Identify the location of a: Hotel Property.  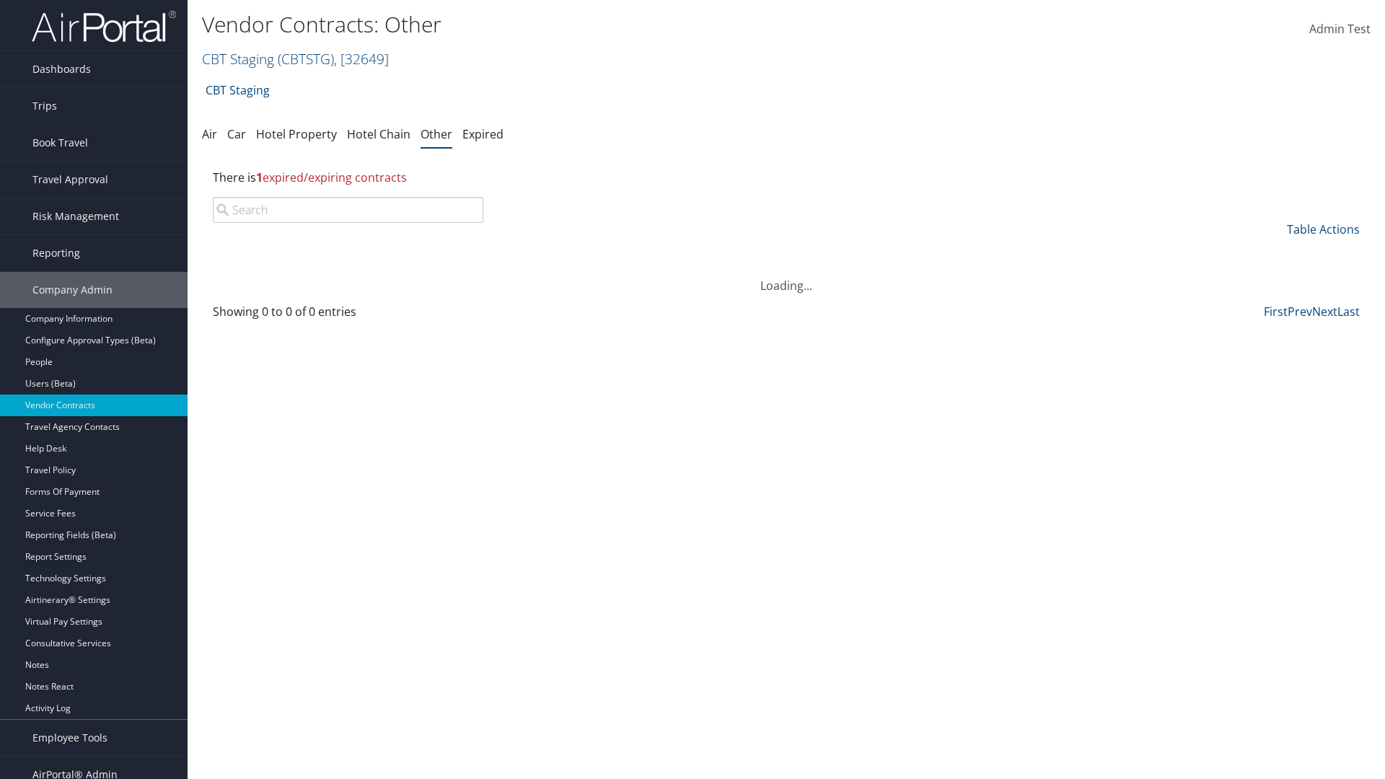
(297, 134).